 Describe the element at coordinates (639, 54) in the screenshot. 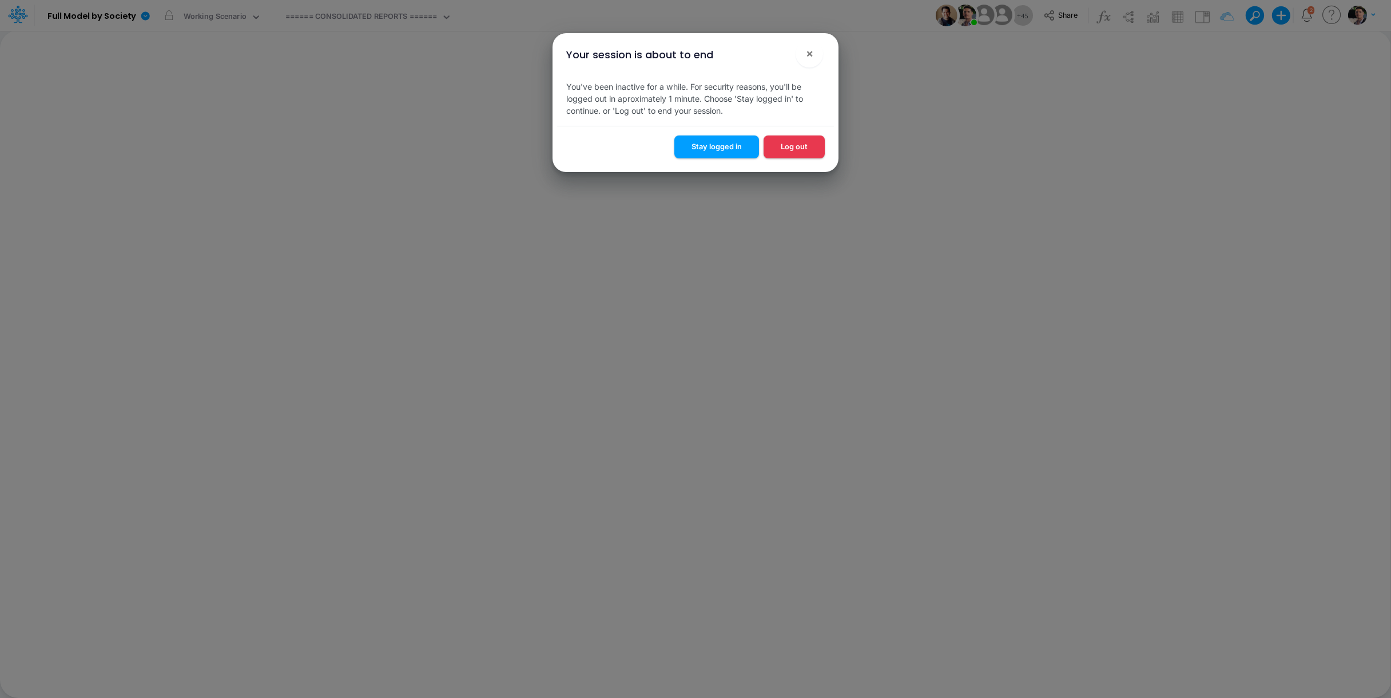

I see `div: Your session is about to end` at that location.